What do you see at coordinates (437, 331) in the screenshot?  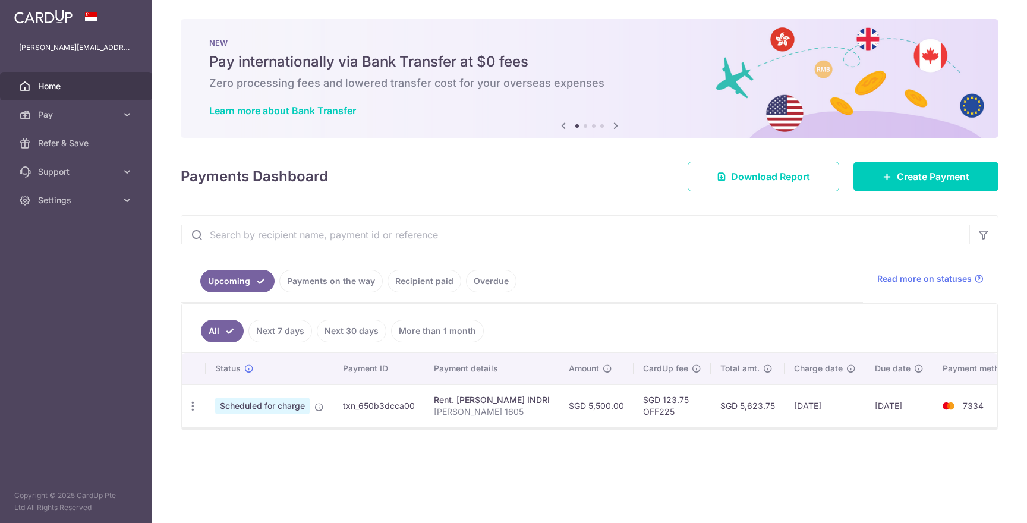 I see `a: More than 1 month` at bounding box center [437, 331].